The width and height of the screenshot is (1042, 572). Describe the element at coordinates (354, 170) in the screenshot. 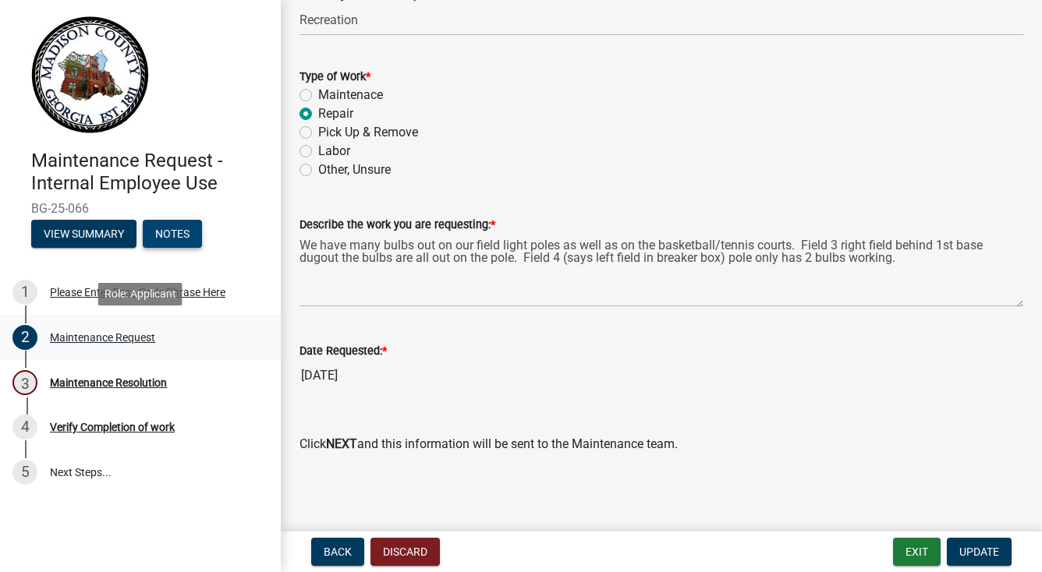

I see `label: Other, Unsure` at that location.